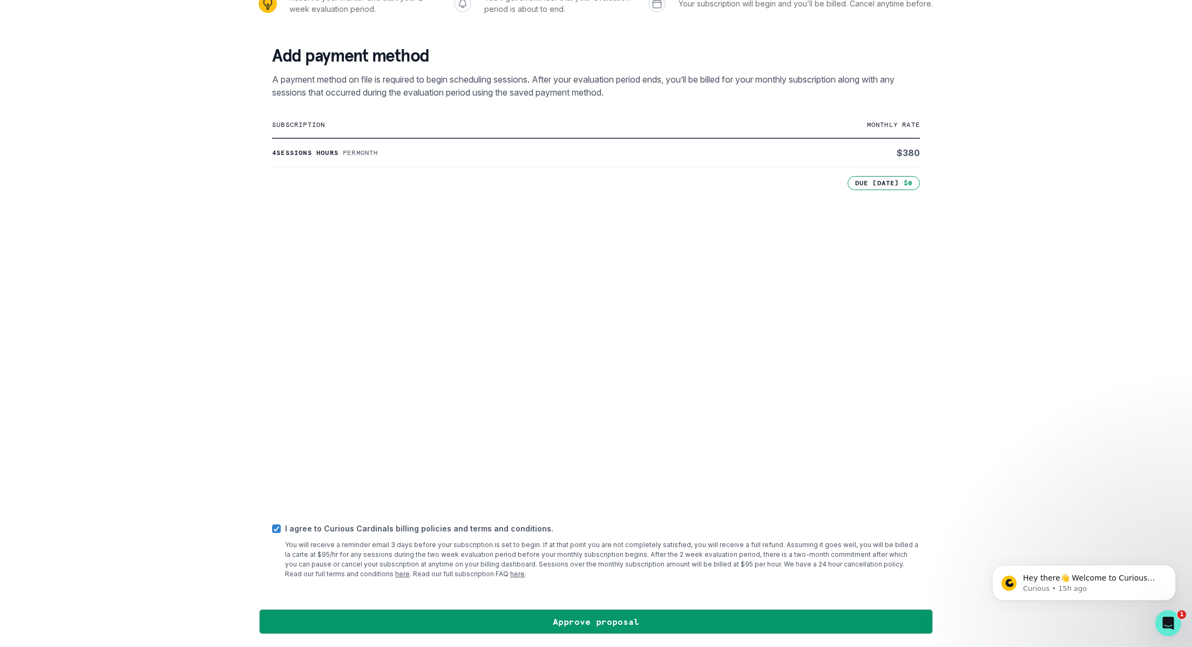 The image size is (1192, 647). Describe the element at coordinates (596, 86) in the screenshot. I see `p: A payment method on file is required to begin scheduling sessions. After your evaluation period e...` at that location.